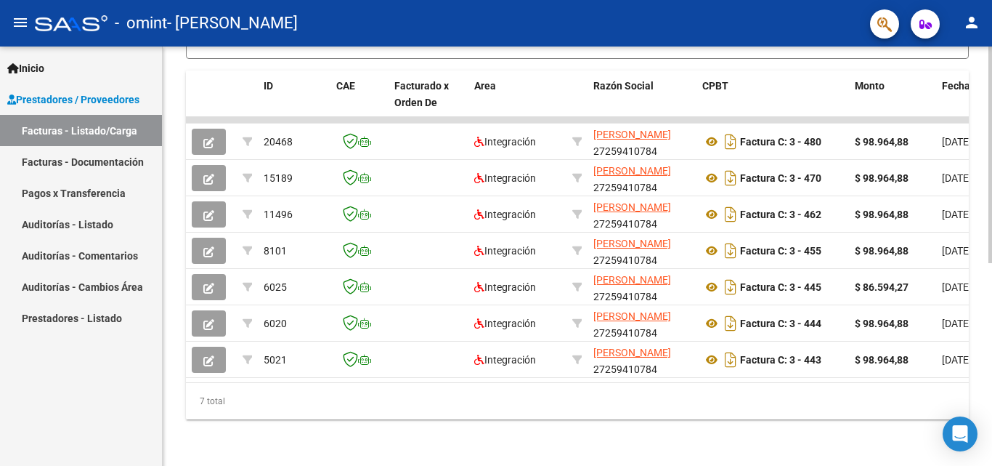 The image size is (992, 466). What do you see at coordinates (781, 251) in the screenshot?
I see `strong: Factura C: 3 - 455` at bounding box center [781, 251].